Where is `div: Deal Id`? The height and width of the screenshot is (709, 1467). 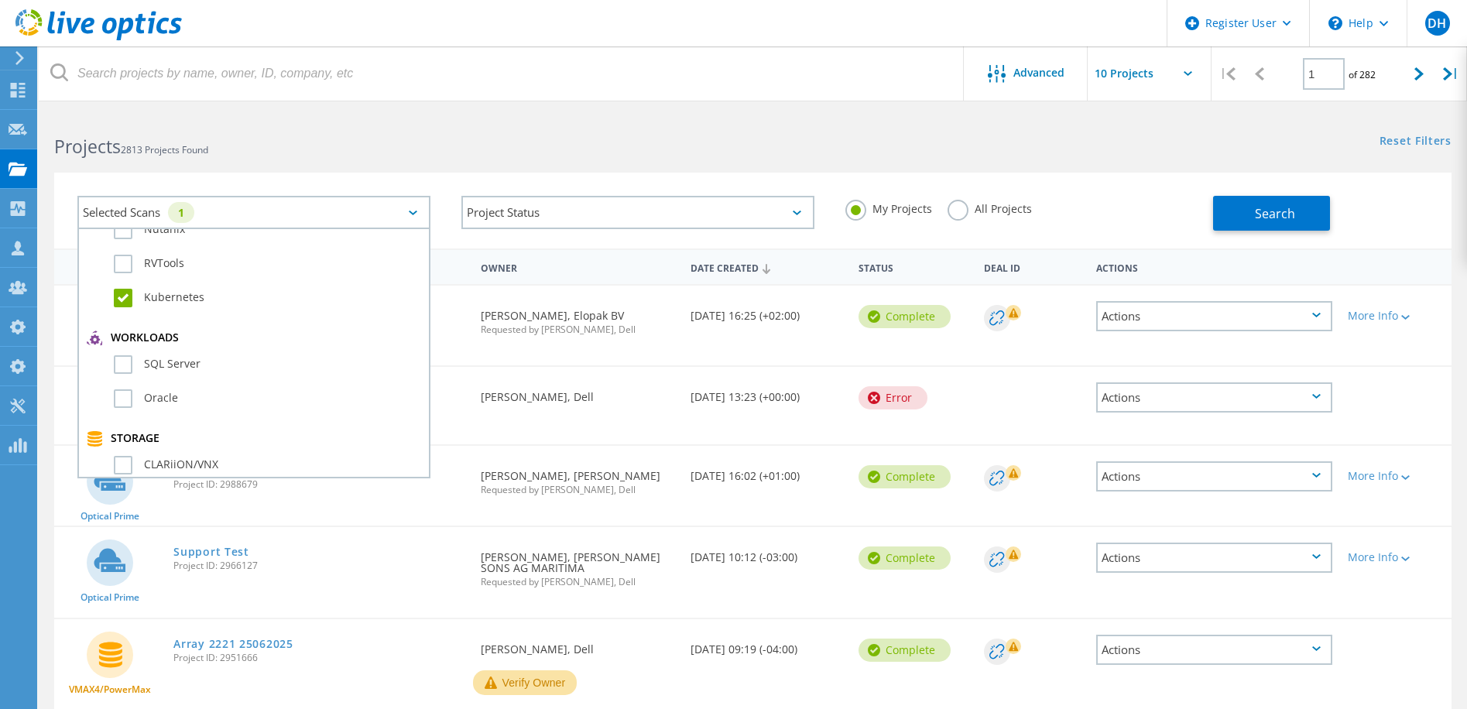 div: Deal Id is located at coordinates (1032, 266).